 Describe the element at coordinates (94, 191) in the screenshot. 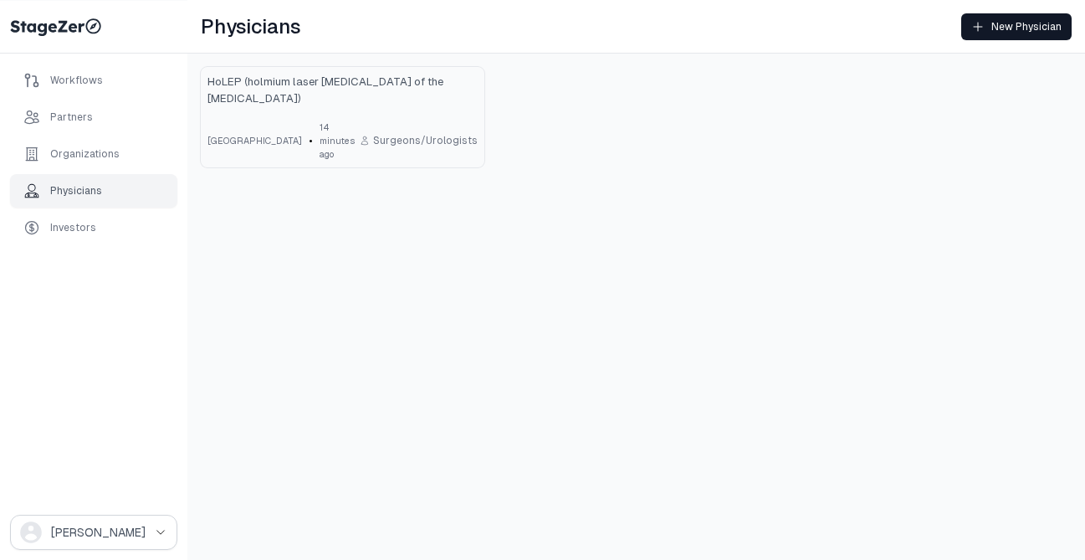

I see `a: Physicians` at that location.